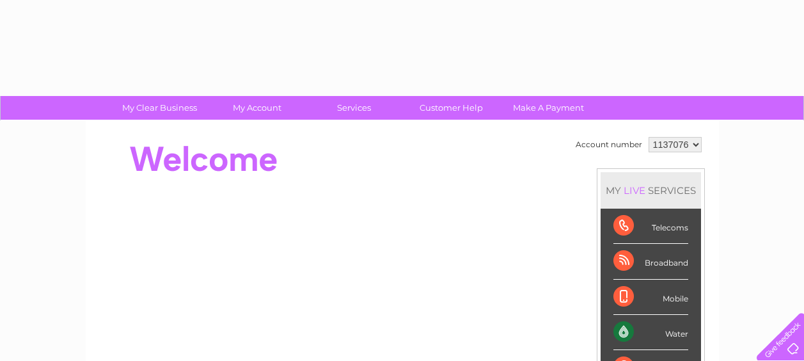  What do you see at coordinates (609, 145) in the screenshot?
I see `td: Account number` at bounding box center [609, 145].